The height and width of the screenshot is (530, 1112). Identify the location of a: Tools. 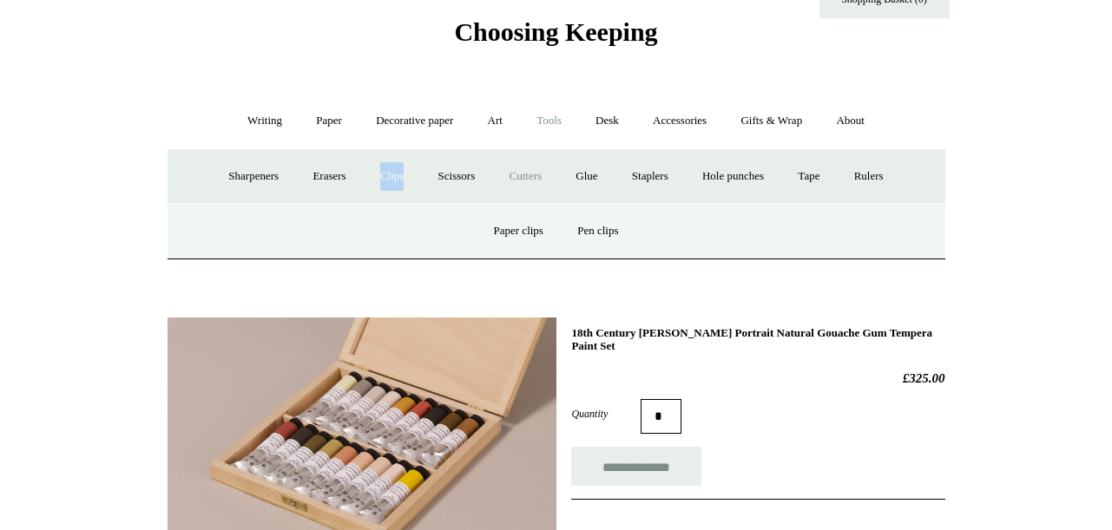
(549, 121).